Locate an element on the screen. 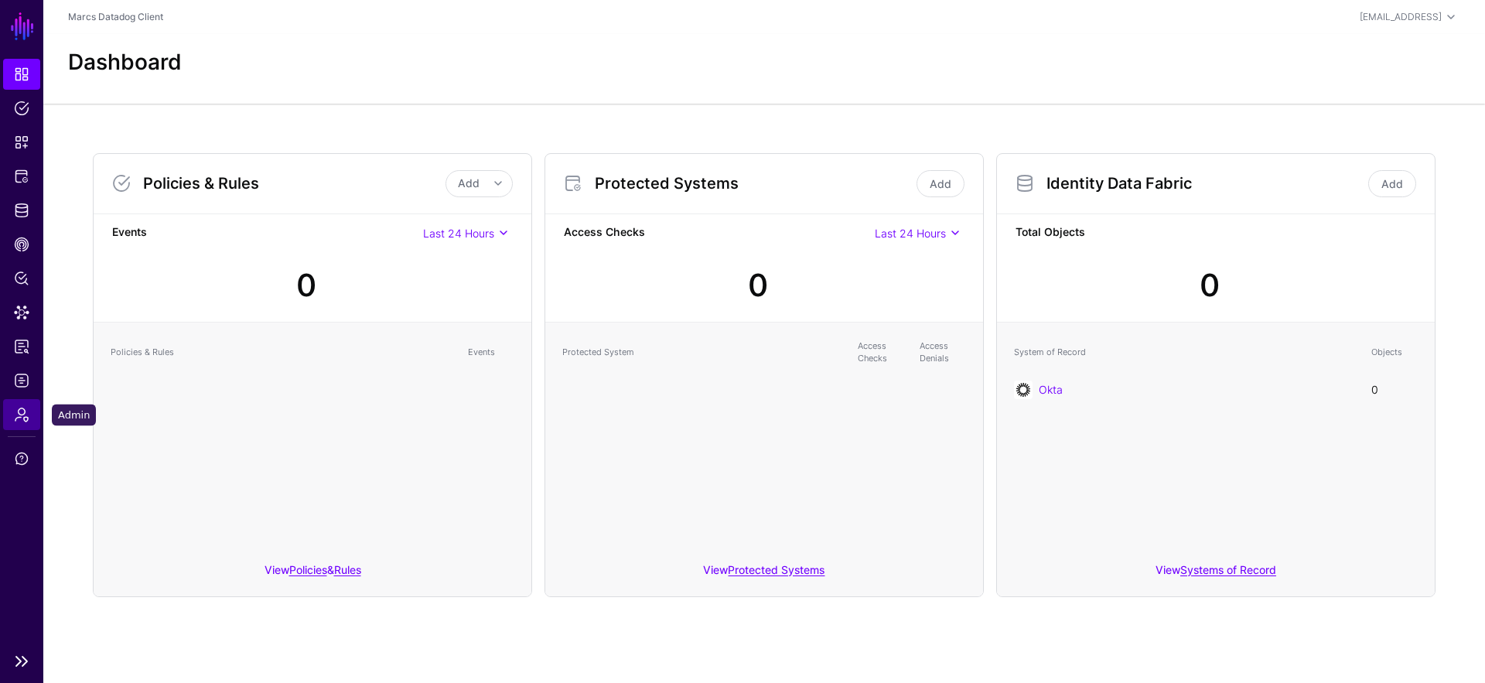  a: CAEP Hub is located at coordinates (22, 244).